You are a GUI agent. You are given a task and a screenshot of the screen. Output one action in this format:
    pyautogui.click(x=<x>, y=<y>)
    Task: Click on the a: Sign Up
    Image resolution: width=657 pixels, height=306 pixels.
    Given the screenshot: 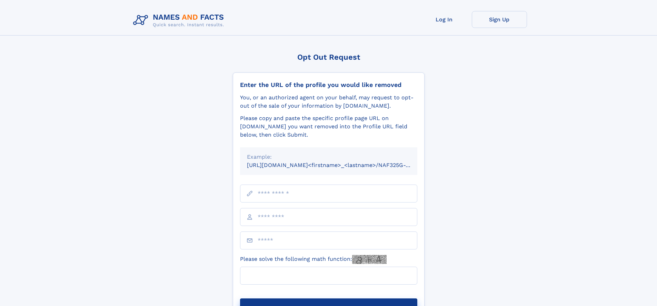 What is the action you would take?
    pyautogui.click(x=500, y=19)
    